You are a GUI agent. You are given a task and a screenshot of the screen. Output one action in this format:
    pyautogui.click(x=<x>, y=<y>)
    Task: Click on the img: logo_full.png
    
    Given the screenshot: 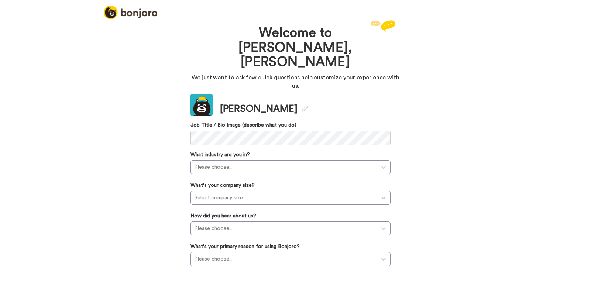 What is the action you would take?
    pyautogui.click(x=130, y=12)
    